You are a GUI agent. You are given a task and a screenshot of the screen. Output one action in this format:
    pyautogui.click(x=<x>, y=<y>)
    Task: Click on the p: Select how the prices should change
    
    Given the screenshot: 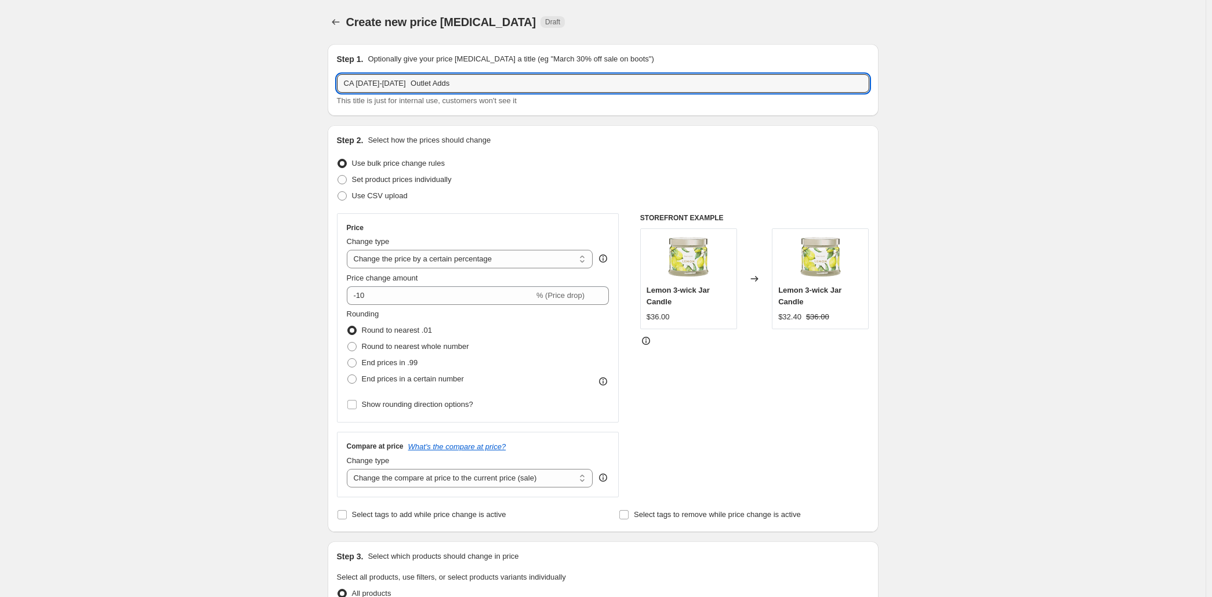 What is the action you would take?
    pyautogui.click(x=429, y=140)
    